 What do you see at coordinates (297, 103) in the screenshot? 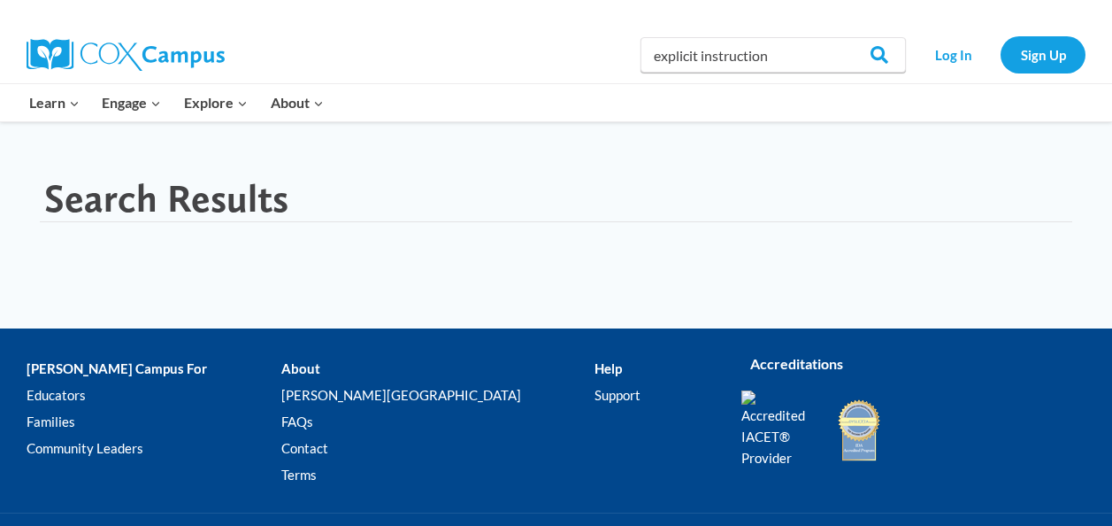
I see `span: About` at bounding box center [297, 103].